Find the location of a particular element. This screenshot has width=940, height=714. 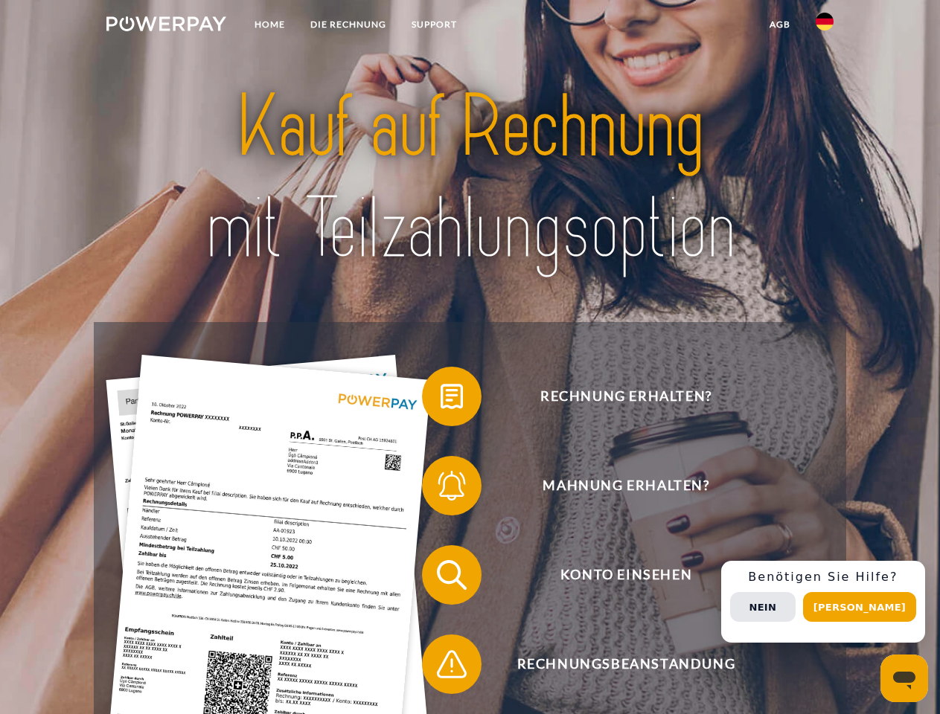

h3: Benötigen Sie Hilfe? is located at coordinates (823, 577).